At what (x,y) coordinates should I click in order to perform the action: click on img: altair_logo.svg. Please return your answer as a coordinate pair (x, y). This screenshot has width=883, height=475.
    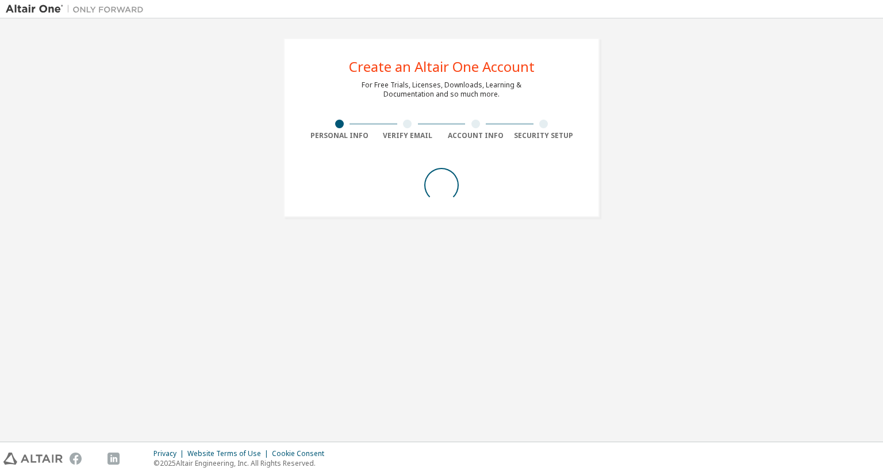
    Looking at the image, I should click on (33, 458).